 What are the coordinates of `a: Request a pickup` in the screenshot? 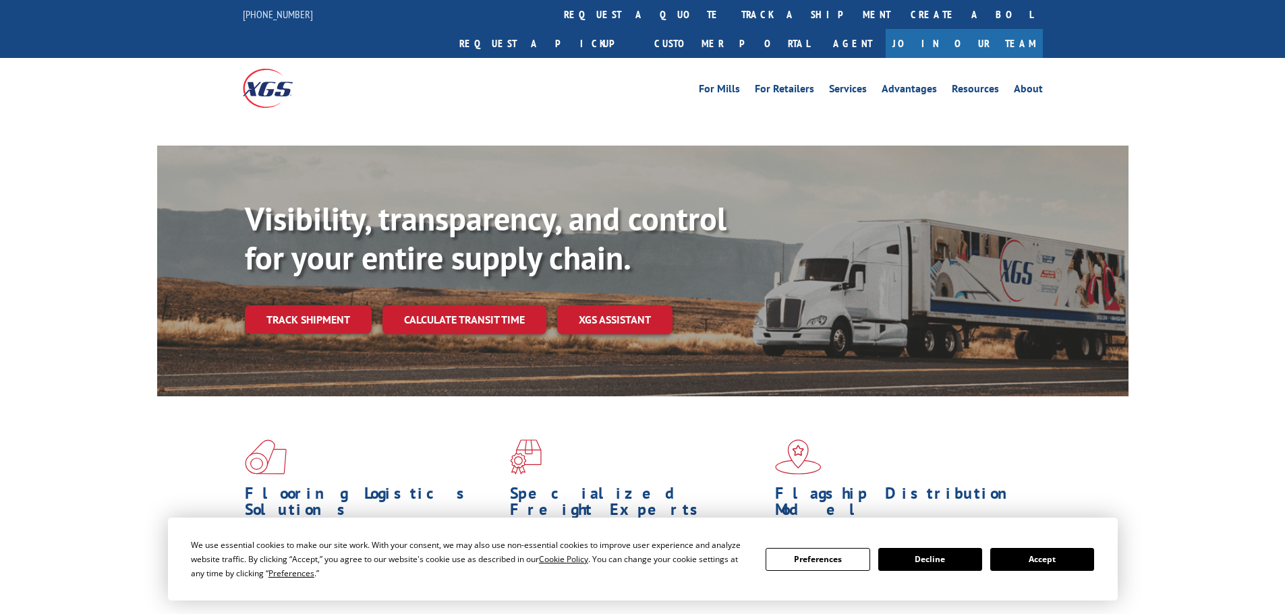 It's located at (546, 43).